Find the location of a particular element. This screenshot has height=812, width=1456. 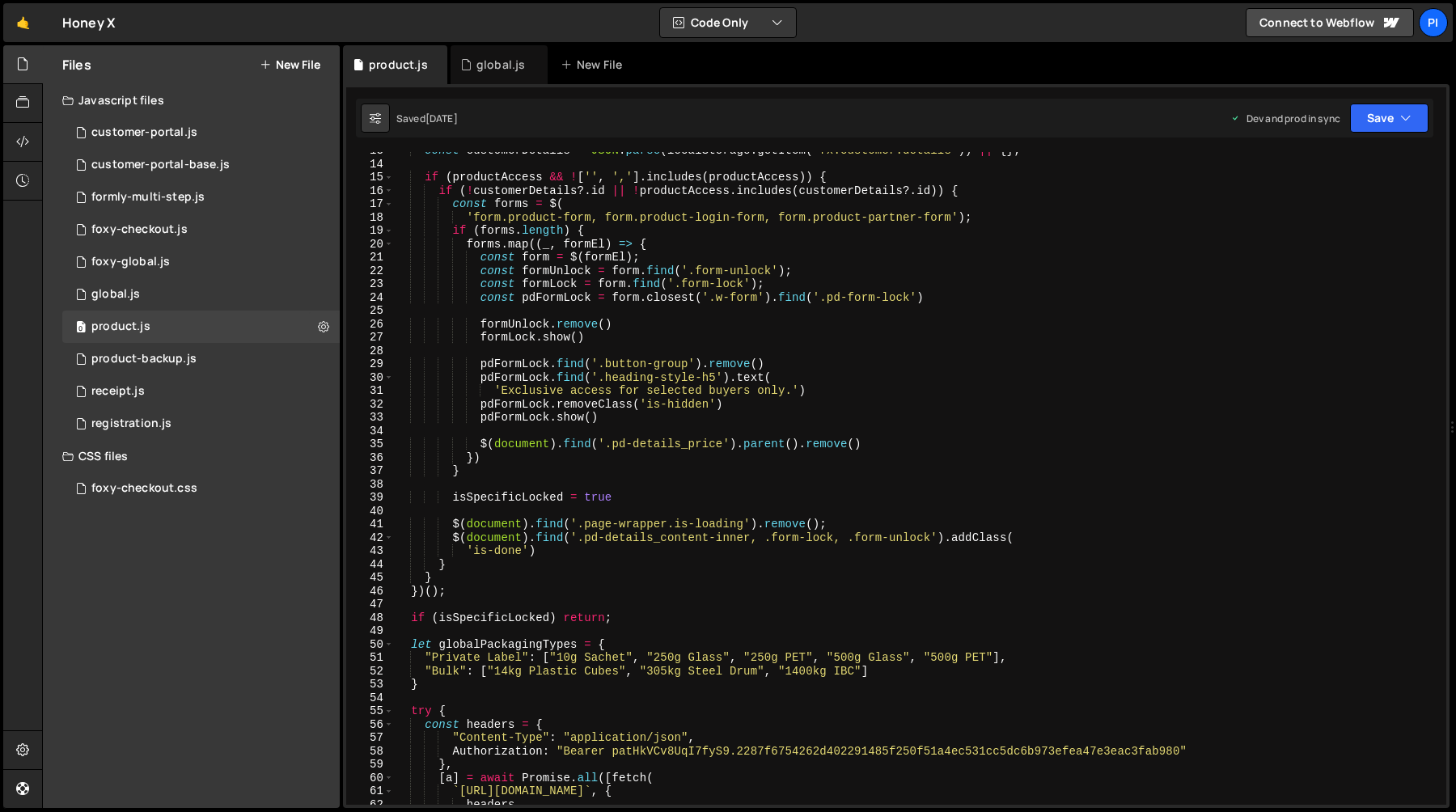

div: 53 is located at coordinates (370, 684).